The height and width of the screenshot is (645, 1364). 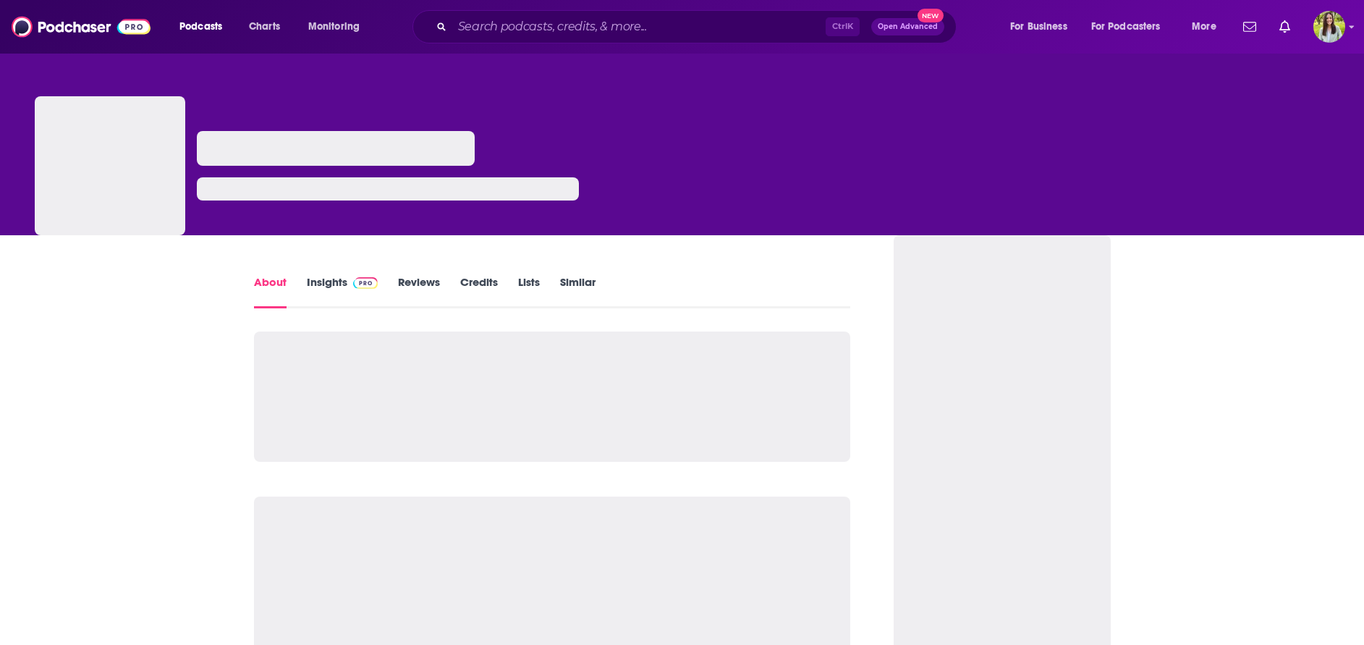 I want to click on a: Reviews, so click(x=419, y=292).